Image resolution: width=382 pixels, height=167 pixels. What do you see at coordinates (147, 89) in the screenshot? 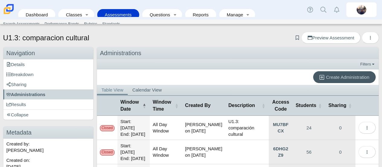
I see `a: Calendar View` at bounding box center [147, 89].